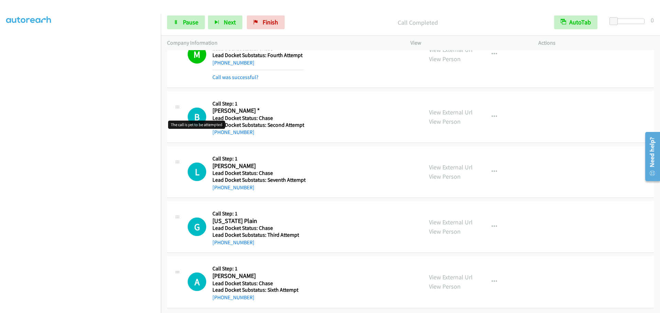  I want to click on h1: G, so click(197, 227).